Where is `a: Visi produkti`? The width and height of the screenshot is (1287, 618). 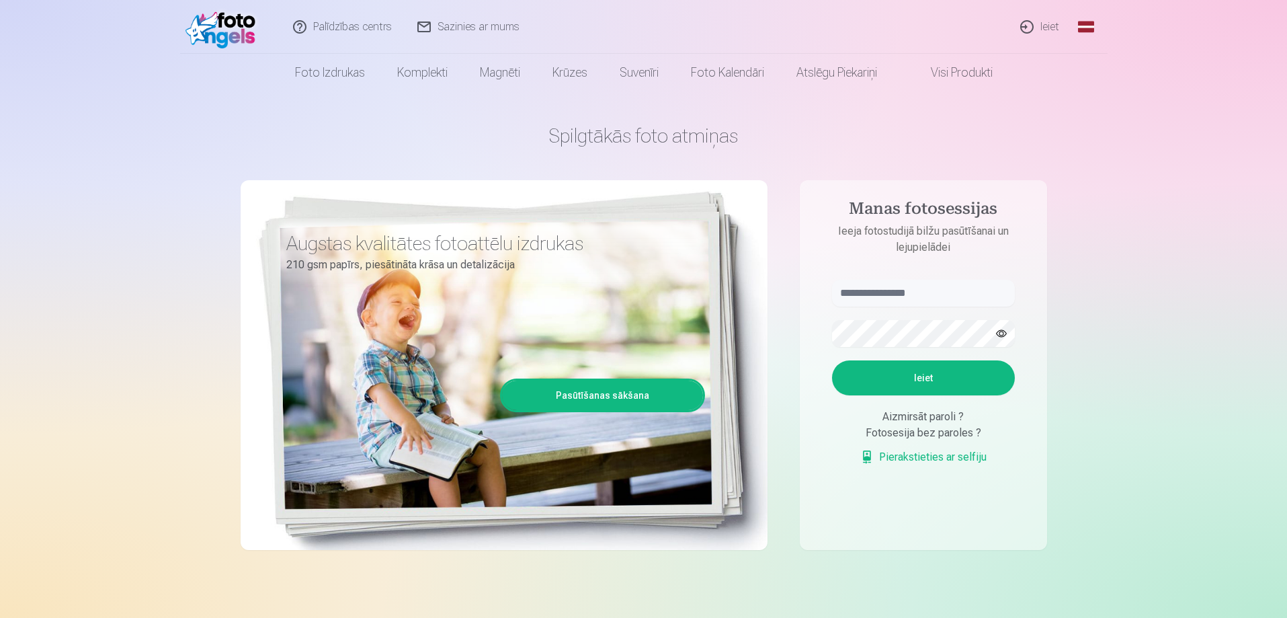 a: Visi produkti is located at coordinates (951, 73).